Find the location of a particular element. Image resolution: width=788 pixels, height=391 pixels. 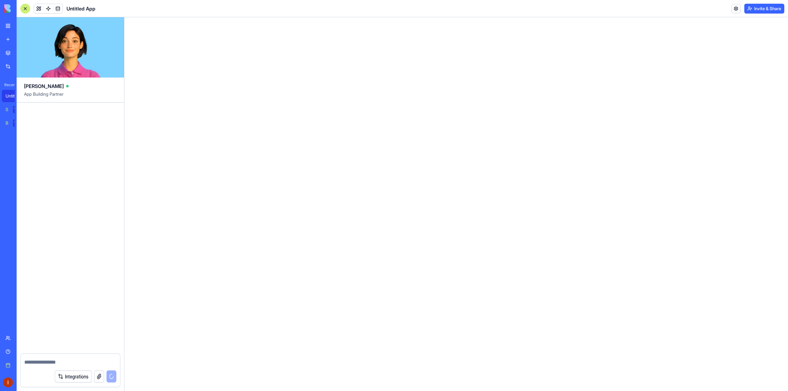

a: Blog Generation ProTRY is located at coordinates (14, 123).